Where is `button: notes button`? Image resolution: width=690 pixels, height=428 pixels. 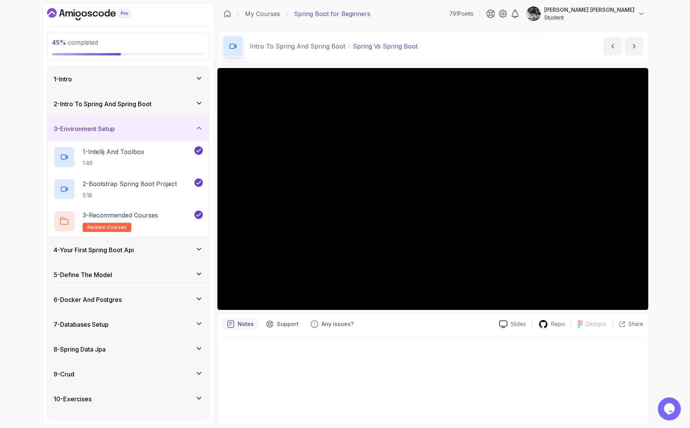 button: notes button is located at coordinates (240, 324).